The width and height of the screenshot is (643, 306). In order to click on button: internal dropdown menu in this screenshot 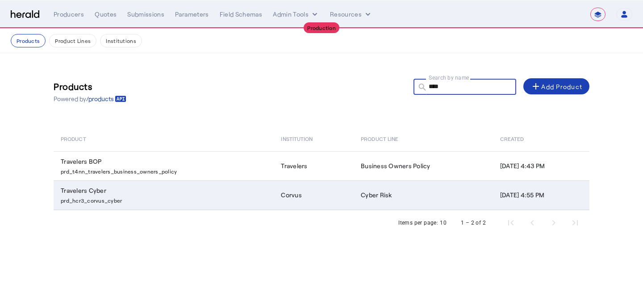, I will do `click(296, 14)`.